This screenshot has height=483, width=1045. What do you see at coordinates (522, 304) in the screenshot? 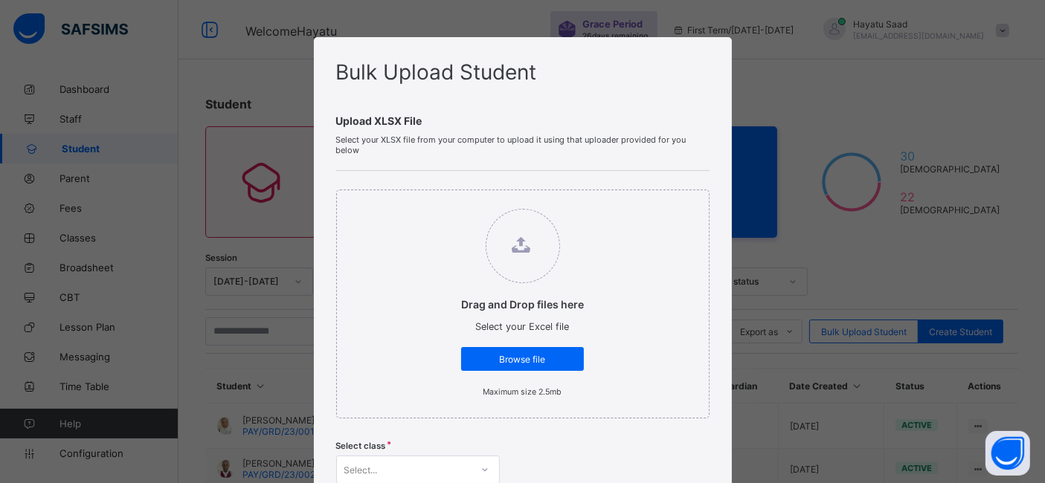
I see `p: Drag and Drop files here` at bounding box center [522, 304].